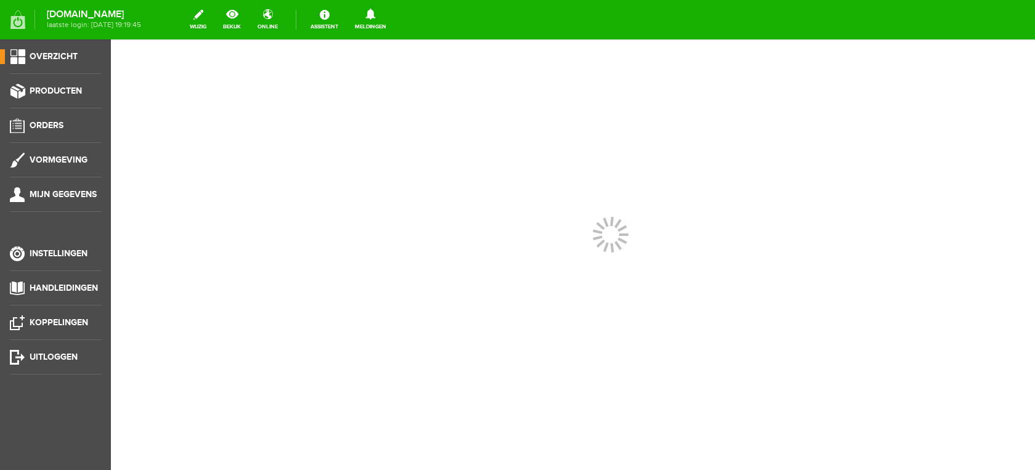 The width and height of the screenshot is (1035, 470). Describe the element at coordinates (324, 20) in the screenshot. I see `a: Assistent` at that location.